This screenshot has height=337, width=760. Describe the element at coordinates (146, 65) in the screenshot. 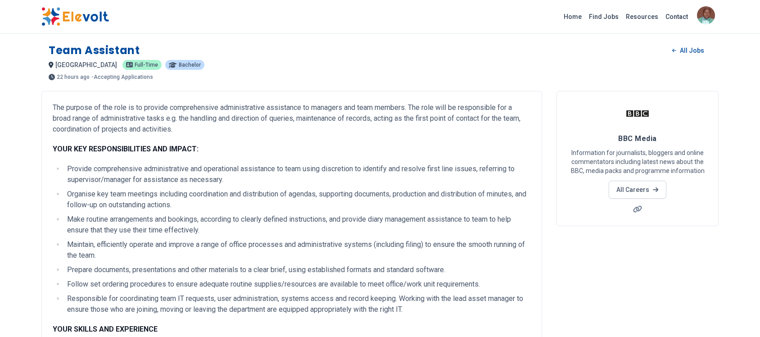

I see `span: Full-time` at that location.